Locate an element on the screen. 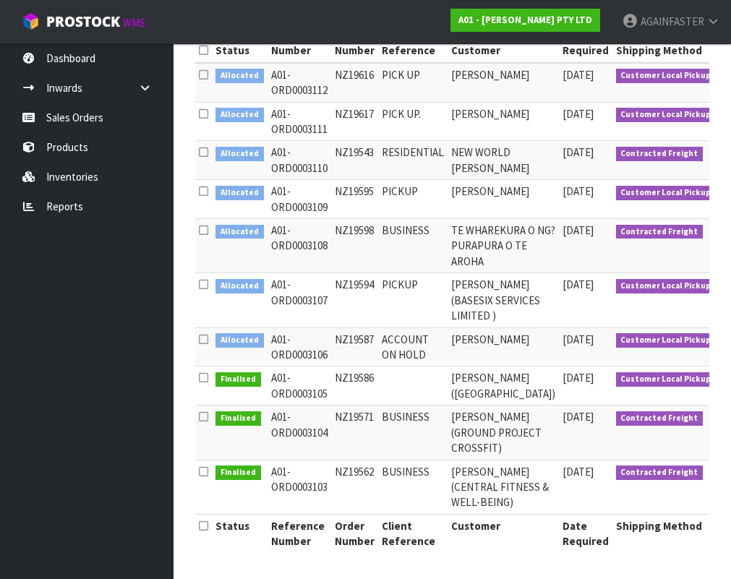 This screenshot has width=731, height=579. td: NZ19543 is located at coordinates (354, 161).